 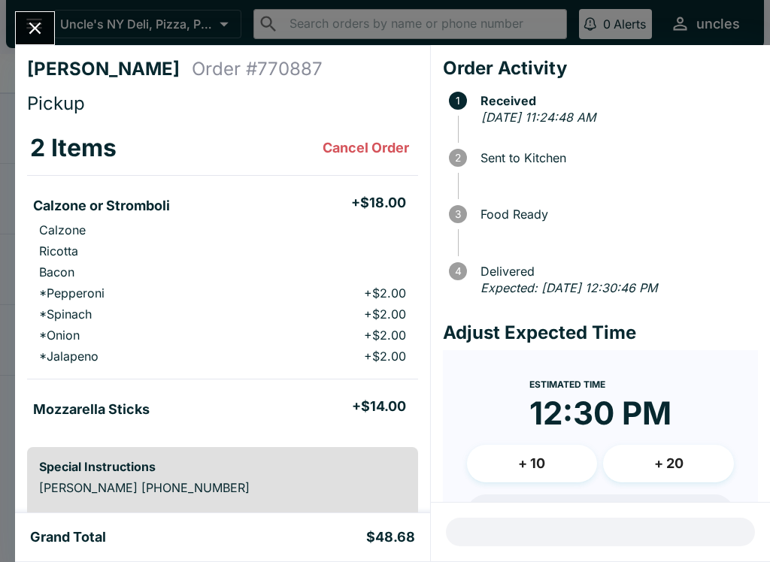 What do you see at coordinates (68, 537) in the screenshot?
I see `h5: Grand Total` at bounding box center [68, 537].